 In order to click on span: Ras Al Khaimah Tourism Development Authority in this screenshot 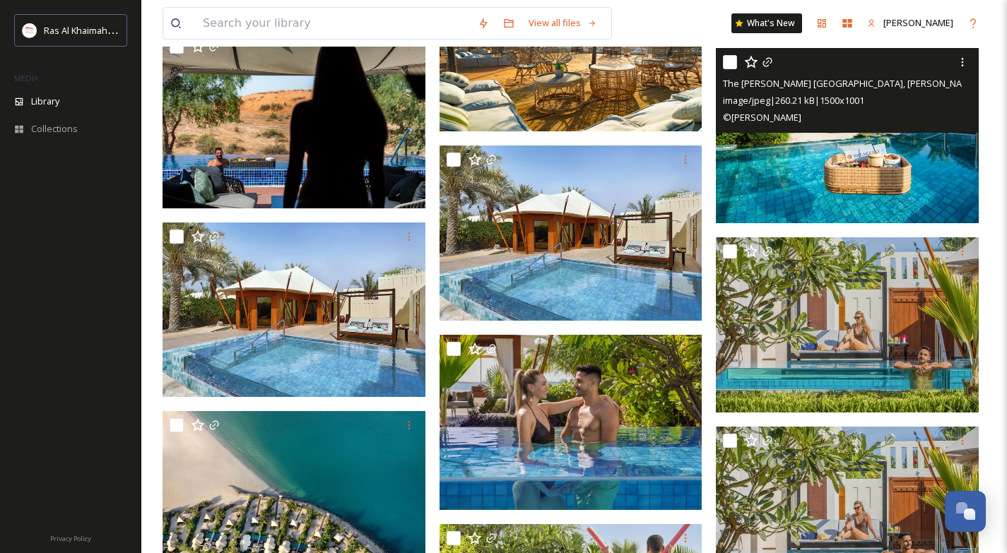, I will do `click(143, 30)`.